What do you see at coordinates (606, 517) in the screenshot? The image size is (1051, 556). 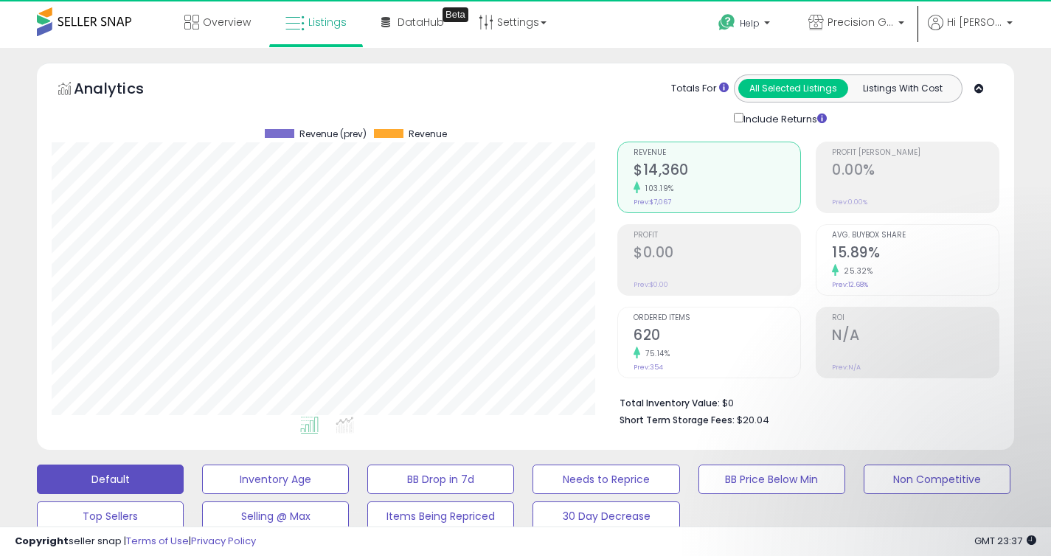 I see `button: 30 Day Decrease` at bounding box center [606, 517].